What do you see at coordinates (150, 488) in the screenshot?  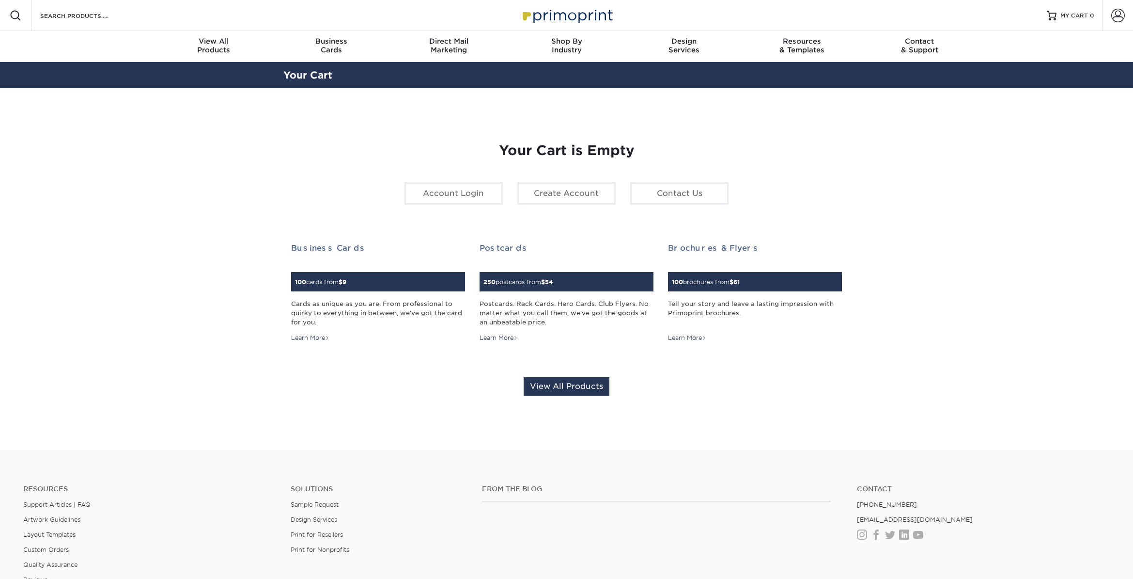 I see `h4: Resources` at bounding box center [150, 488].